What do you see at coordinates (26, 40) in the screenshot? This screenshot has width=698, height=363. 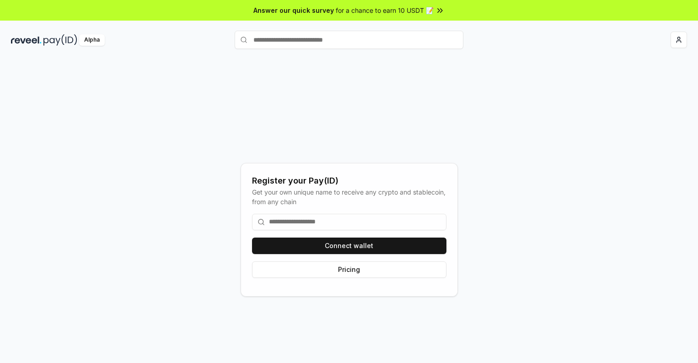 I see `img: reveel_dark` at bounding box center [26, 40].